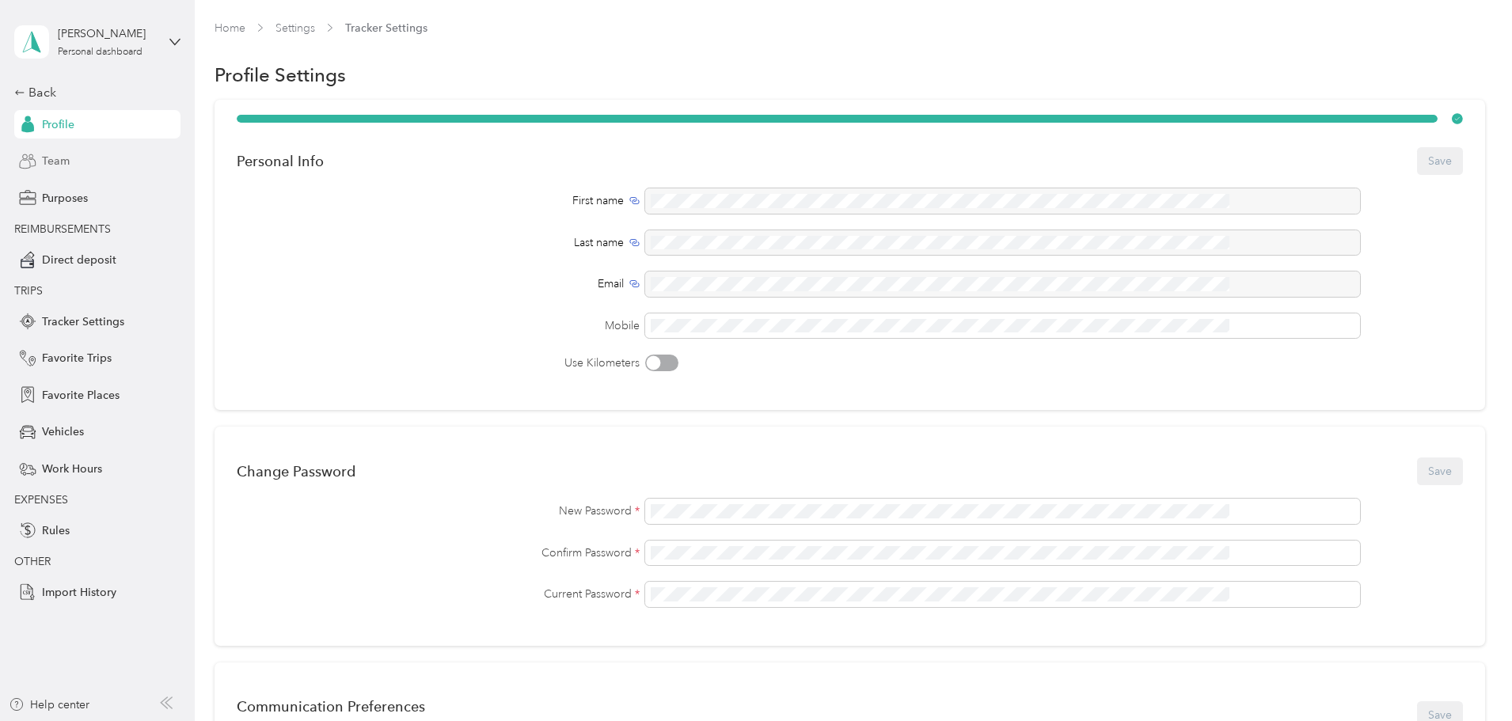 The width and height of the screenshot is (1512, 721). Describe the element at coordinates (58, 124) in the screenshot. I see `span: Profile` at that location.